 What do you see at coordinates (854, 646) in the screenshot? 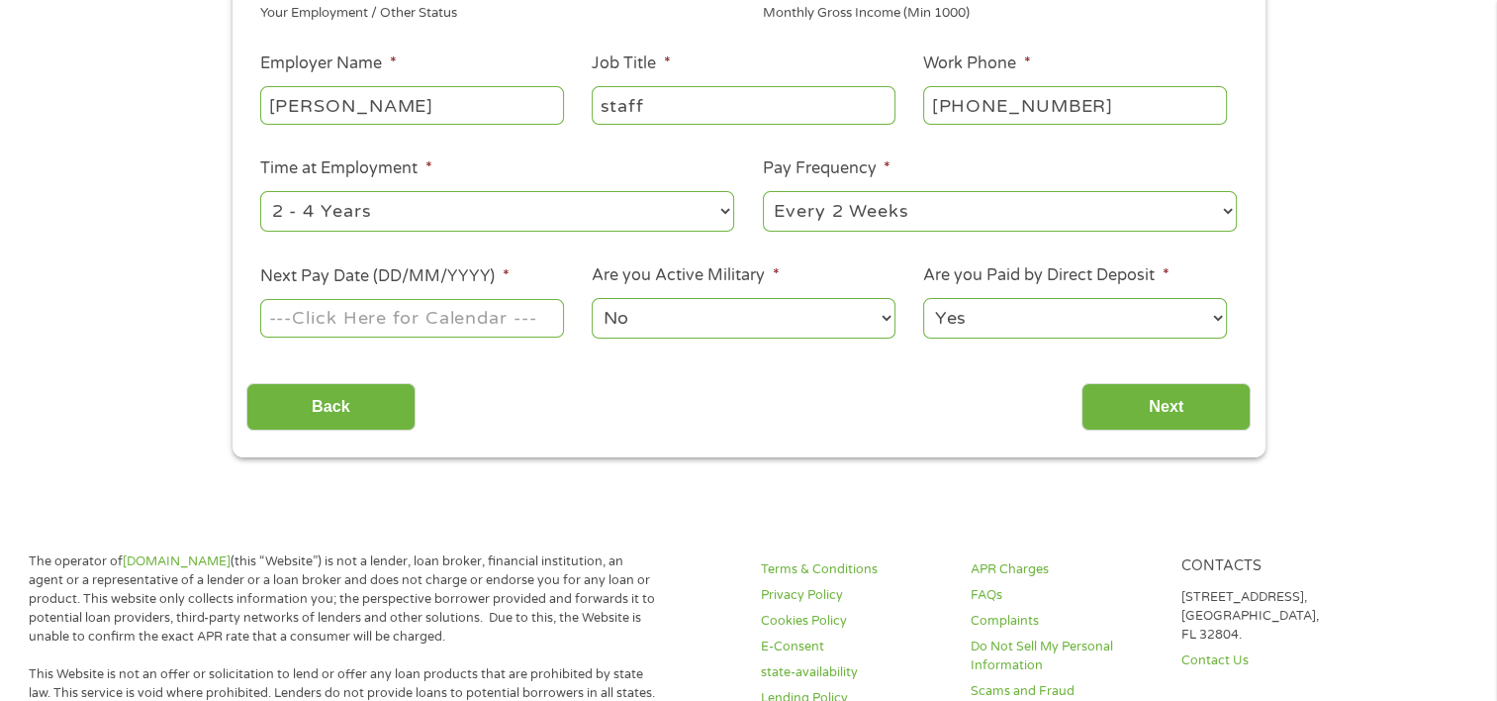
I see `a: E-Consent` at bounding box center [854, 646].